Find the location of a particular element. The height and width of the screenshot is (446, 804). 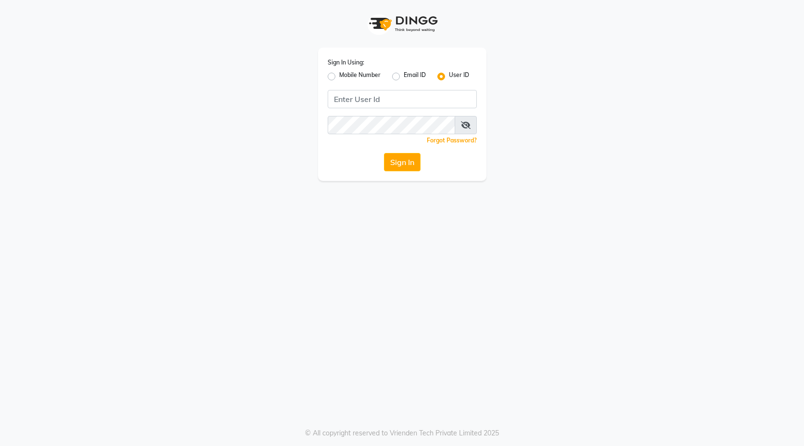

label: User ID is located at coordinates (459, 76).